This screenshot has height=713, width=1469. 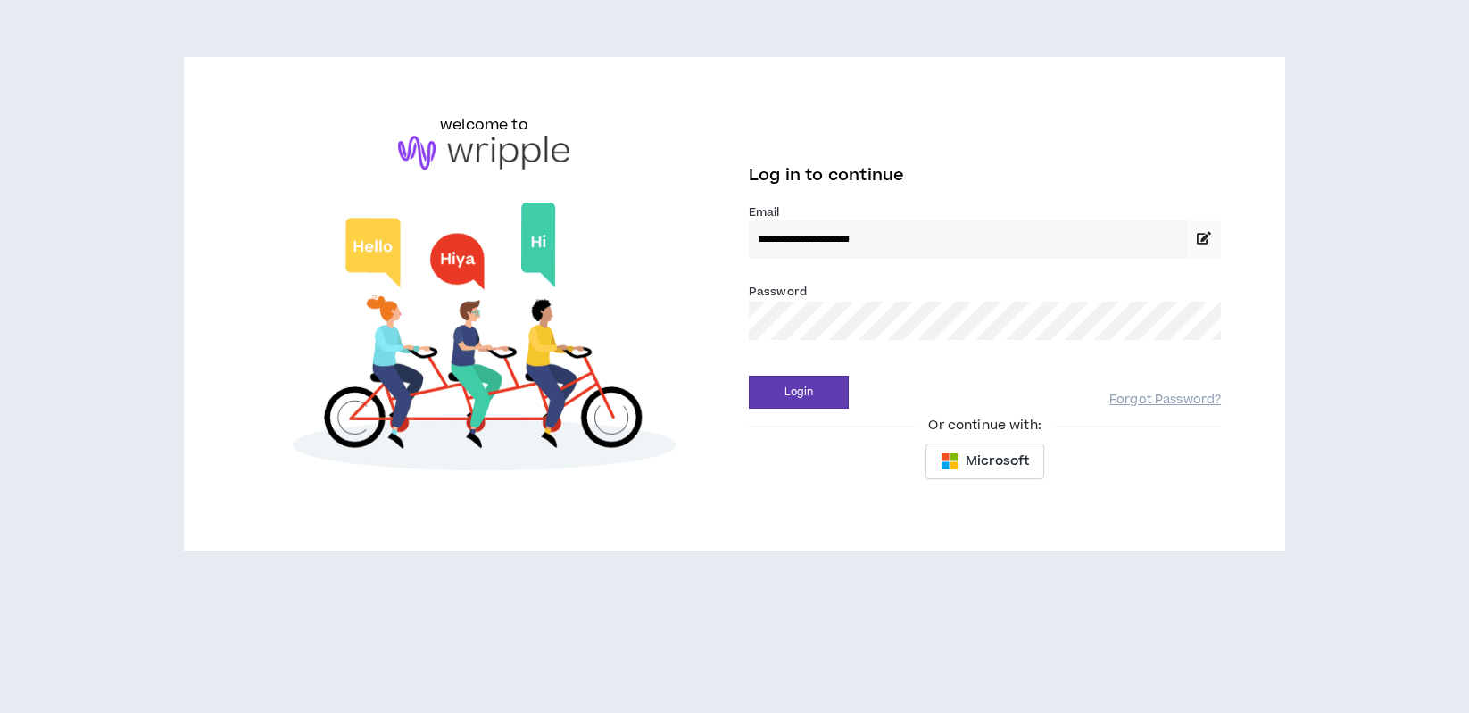 I want to click on h6: welcome to, so click(x=484, y=125).